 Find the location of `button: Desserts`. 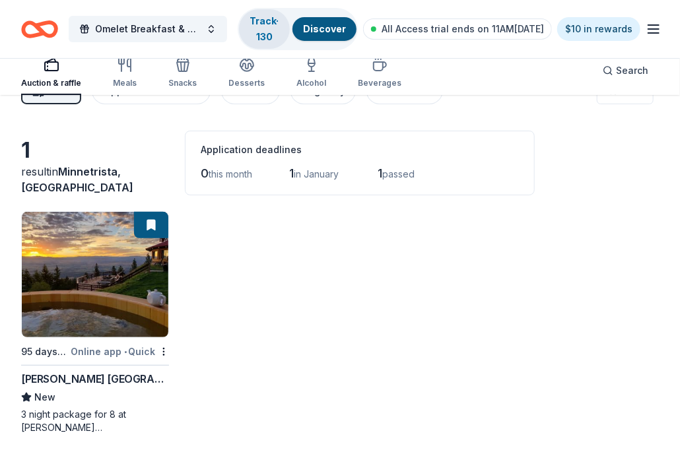

button: Desserts is located at coordinates (246, 73).